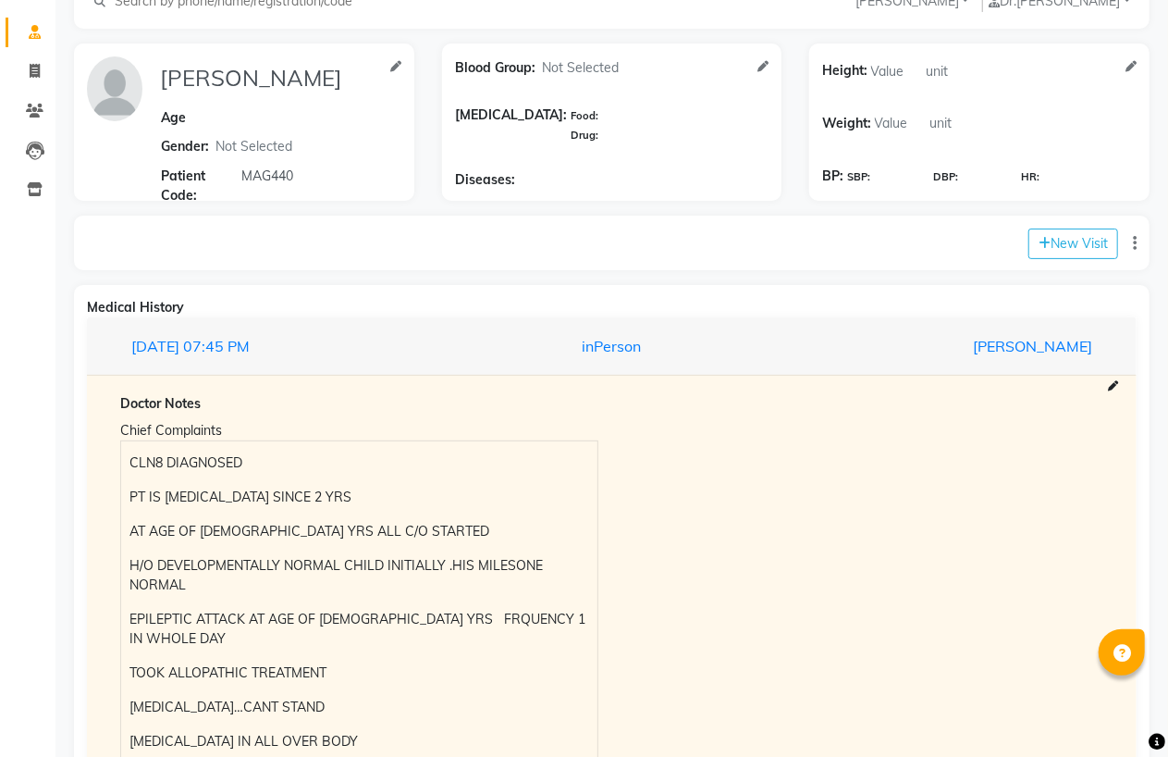  What do you see at coordinates (173, 117) in the screenshot?
I see `span: Age` at bounding box center [173, 117].